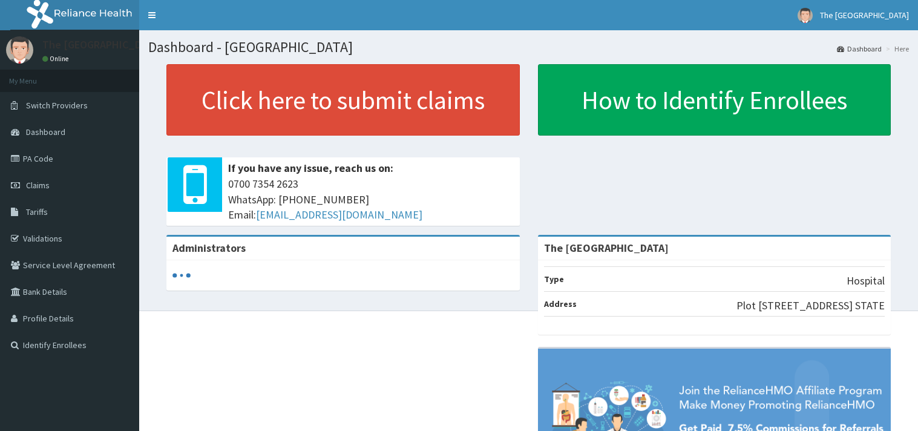 The image size is (918, 431). What do you see at coordinates (865, 281) in the screenshot?
I see `p: Hospital` at bounding box center [865, 281].